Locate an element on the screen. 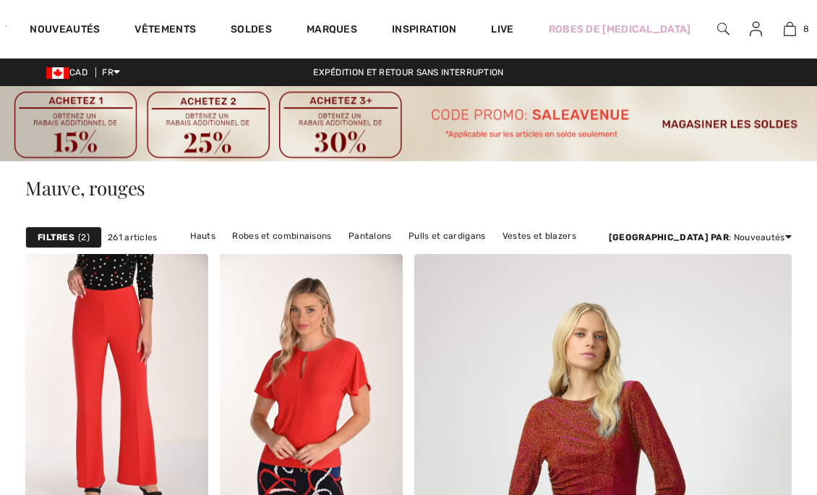 The width and height of the screenshot is (817, 495). div: : Nouveautés is located at coordinates (700, 237).